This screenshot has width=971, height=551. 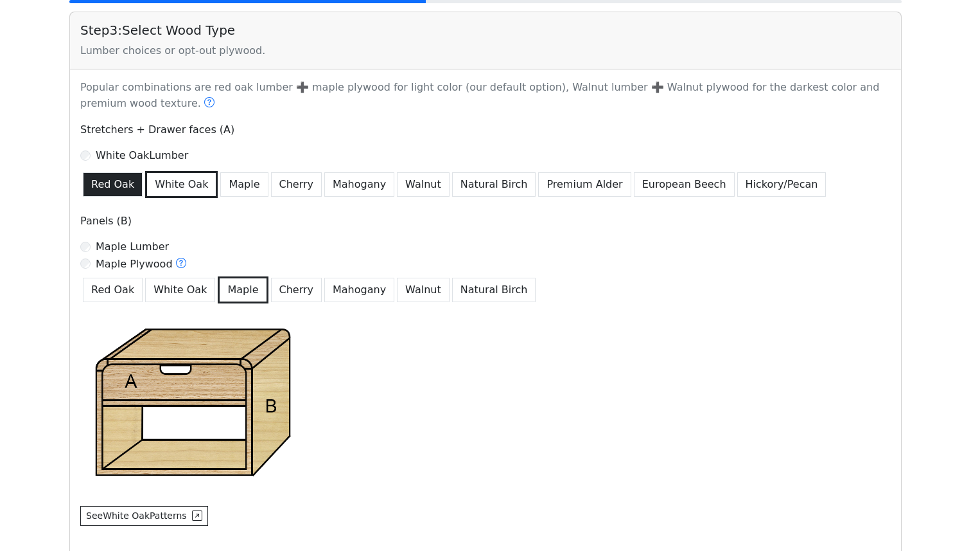 What do you see at coordinates (144, 515) in the screenshot?
I see `button: SeeWhite OakPatterns` at bounding box center [144, 515].